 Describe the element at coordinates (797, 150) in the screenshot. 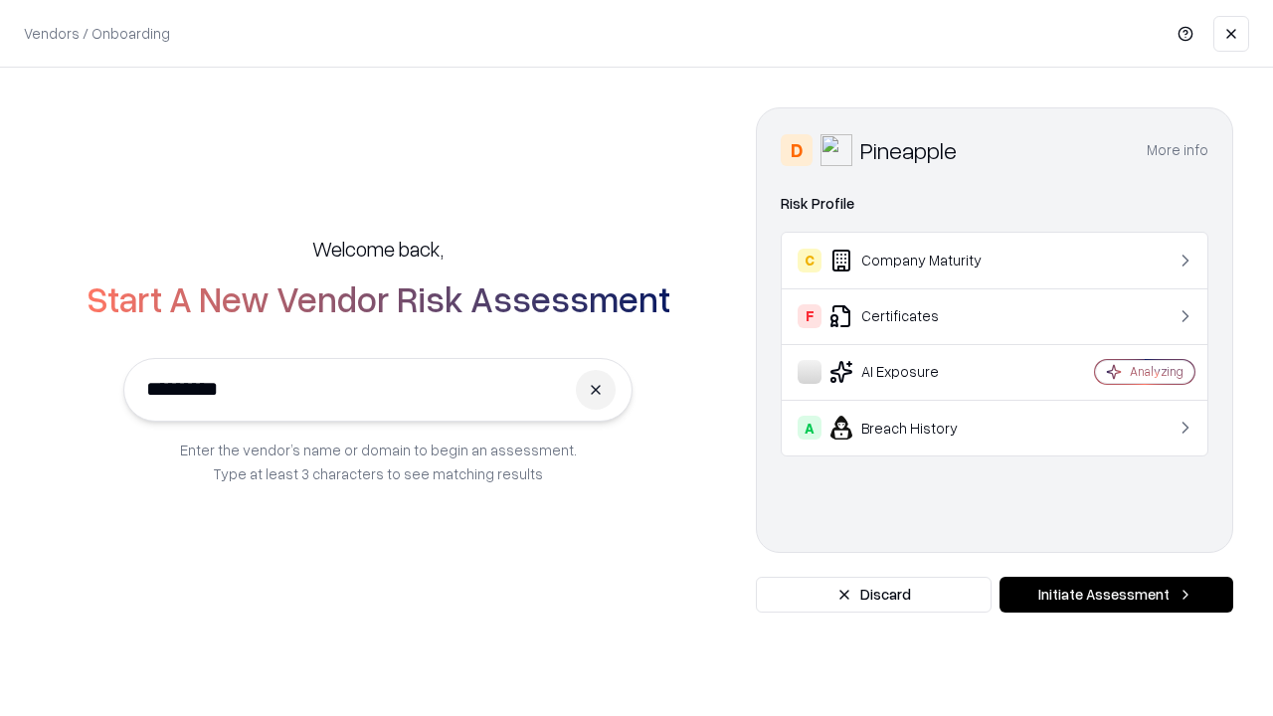

I see `div: D` at that location.